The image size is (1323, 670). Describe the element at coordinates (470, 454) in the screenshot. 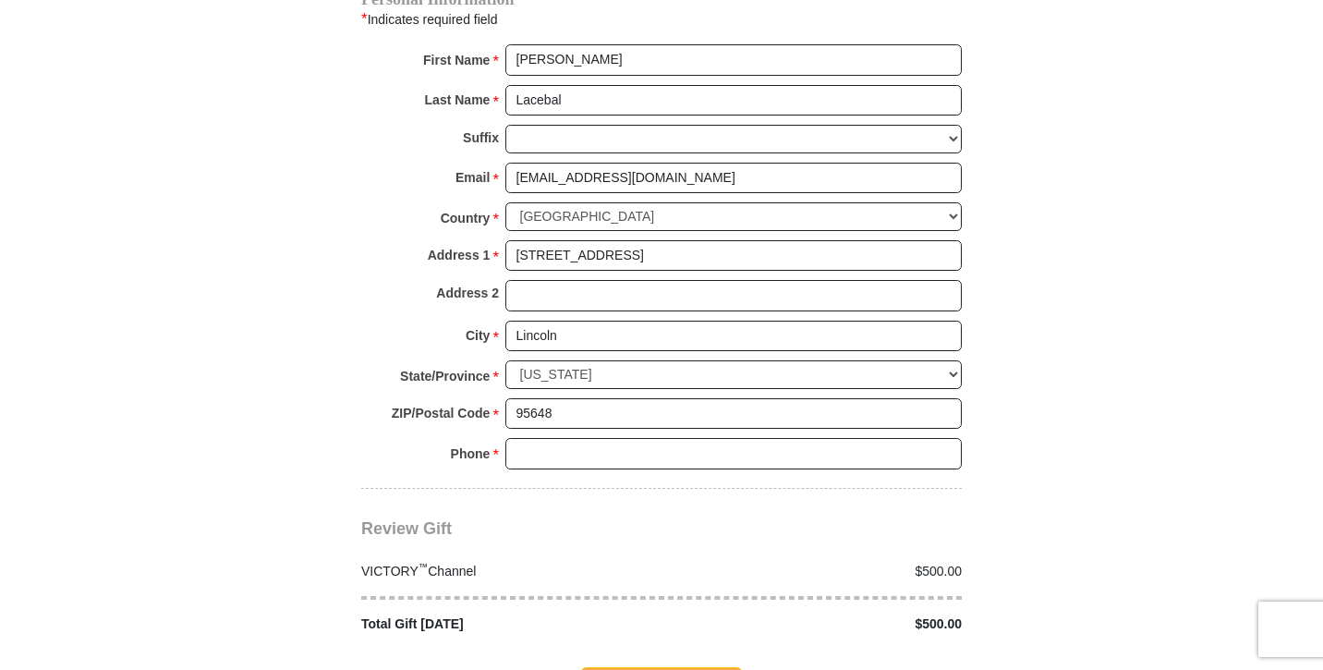

I see `strong: Phone` at that location.